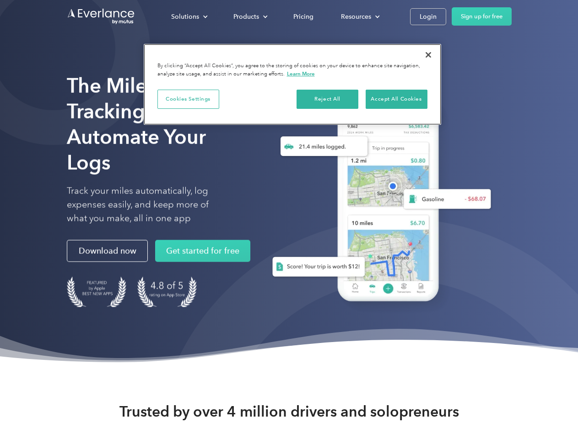  I want to click on div: Login, so click(428, 16).